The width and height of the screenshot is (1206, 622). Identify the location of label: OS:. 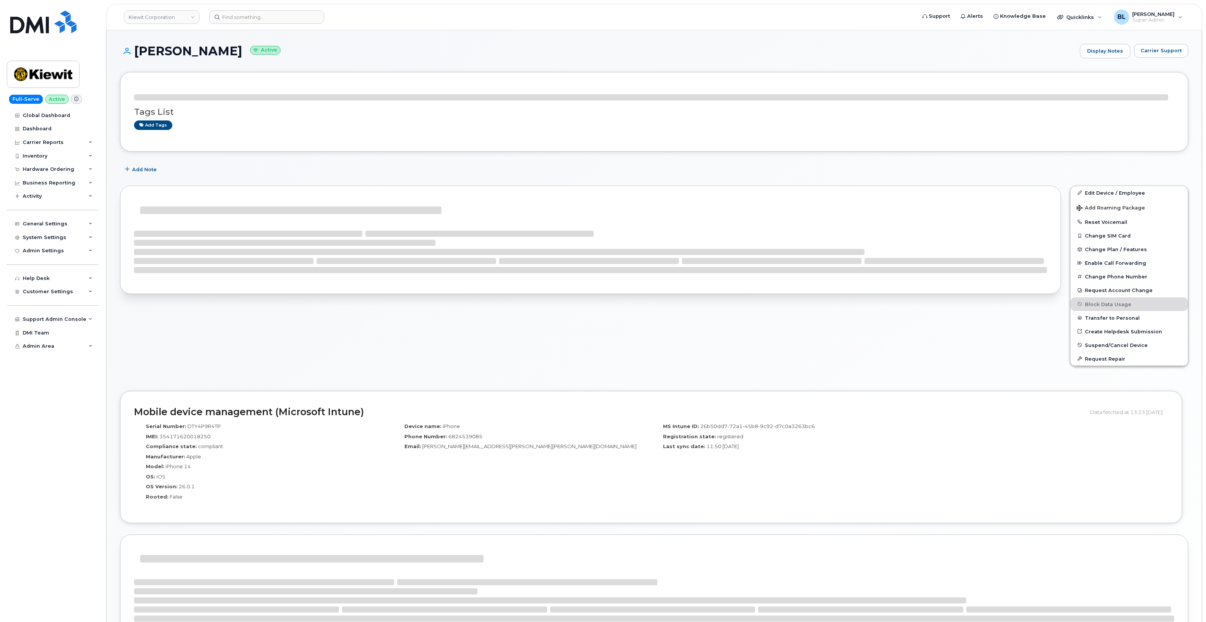
(150, 476).